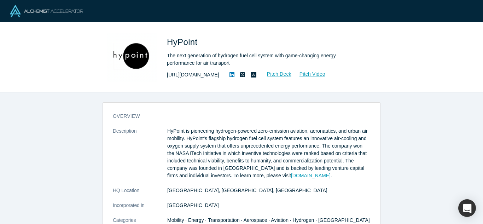  I want to click on a: Pitch Video, so click(309, 74).